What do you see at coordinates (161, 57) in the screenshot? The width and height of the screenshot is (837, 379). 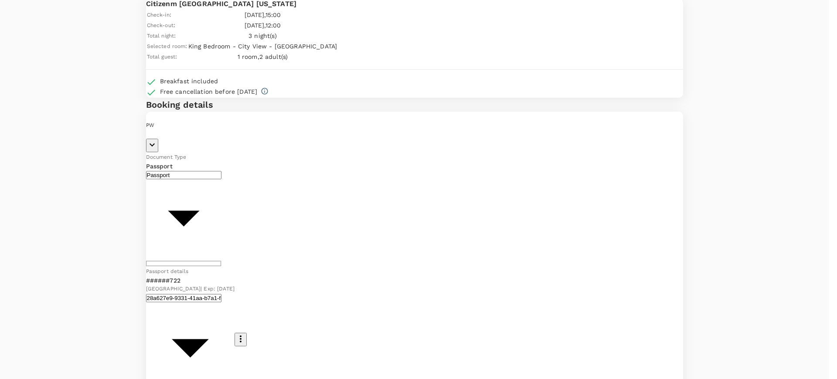 I see `span: Total guest` at bounding box center [161, 57].